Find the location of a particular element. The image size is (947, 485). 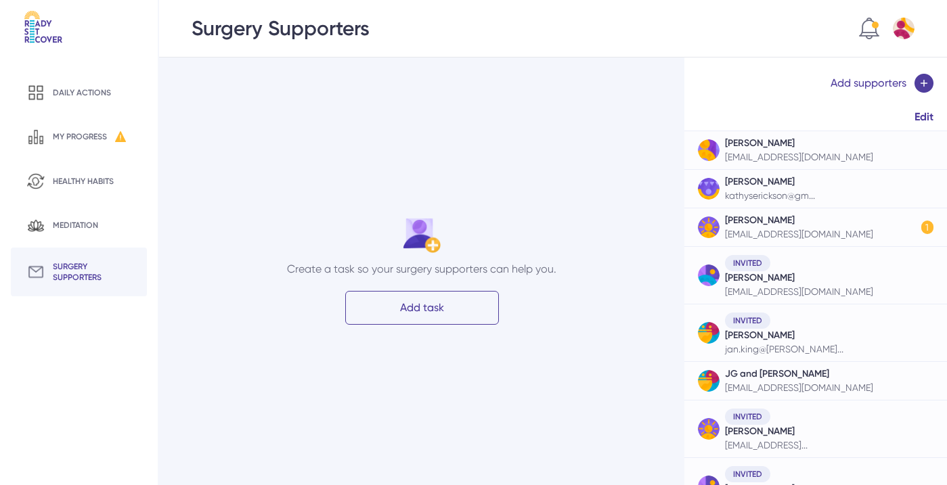

img: Default profile pic 10 is located at coordinates (904, 28).